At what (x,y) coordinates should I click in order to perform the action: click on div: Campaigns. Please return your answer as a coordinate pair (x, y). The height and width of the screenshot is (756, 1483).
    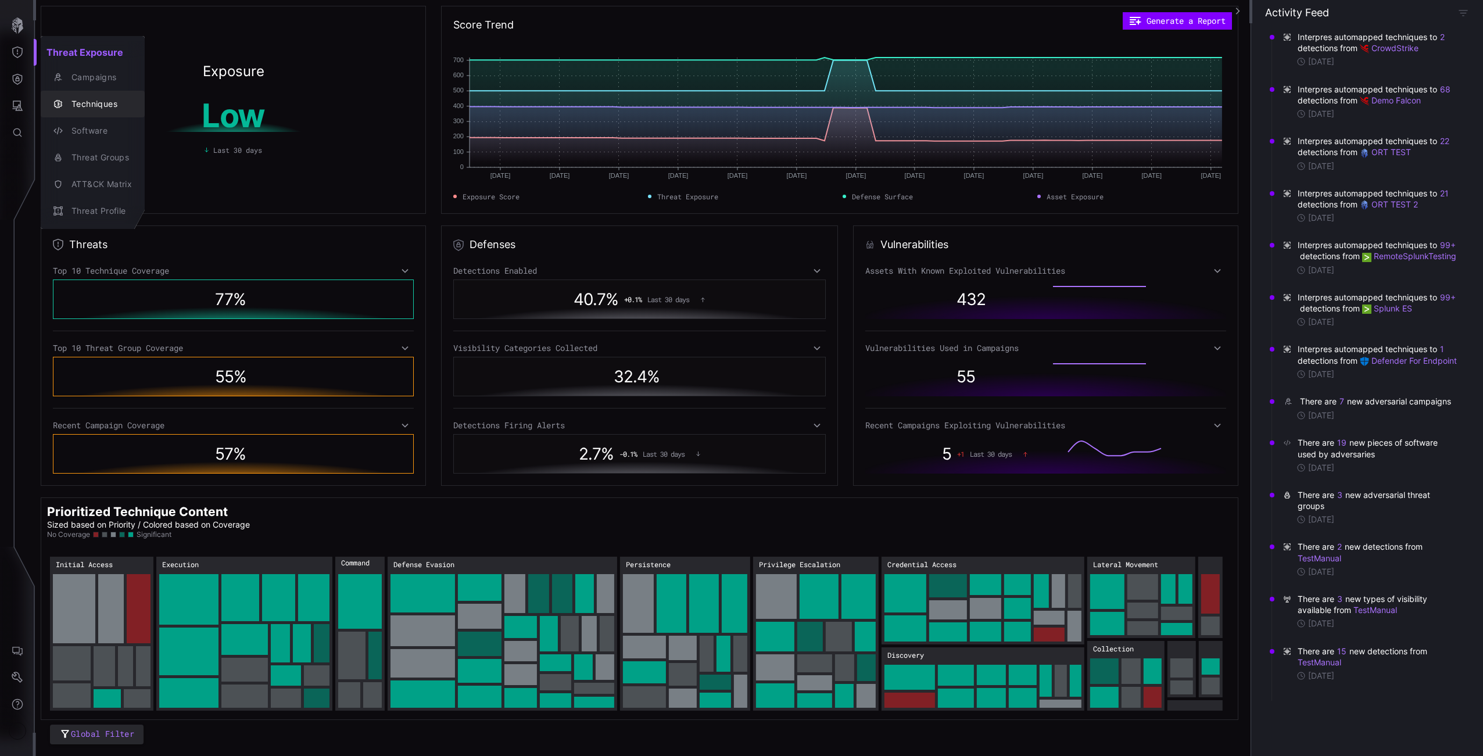
    Looking at the image, I should click on (99, 77).